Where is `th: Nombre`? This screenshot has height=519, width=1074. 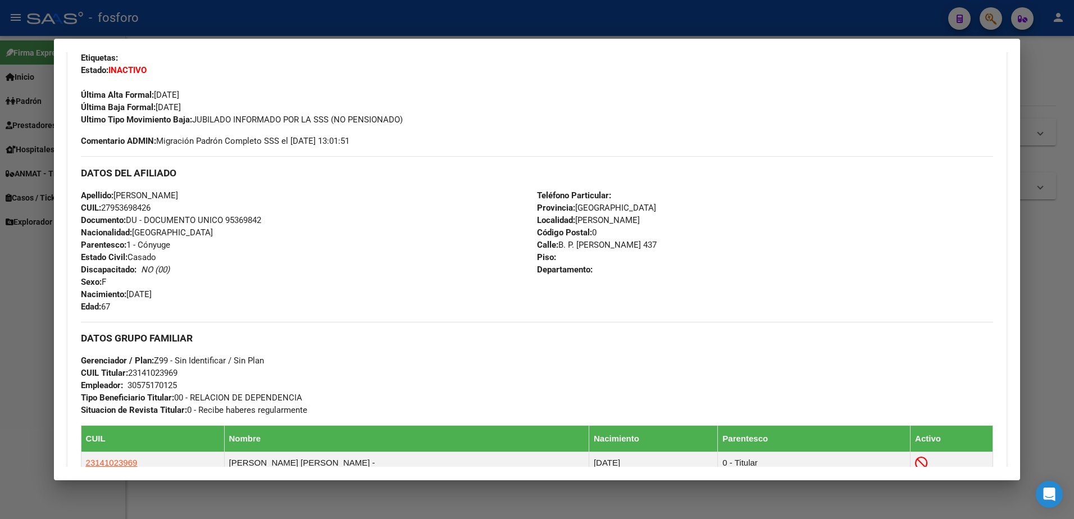 th: Nombre is located at coordinates (406, 438).